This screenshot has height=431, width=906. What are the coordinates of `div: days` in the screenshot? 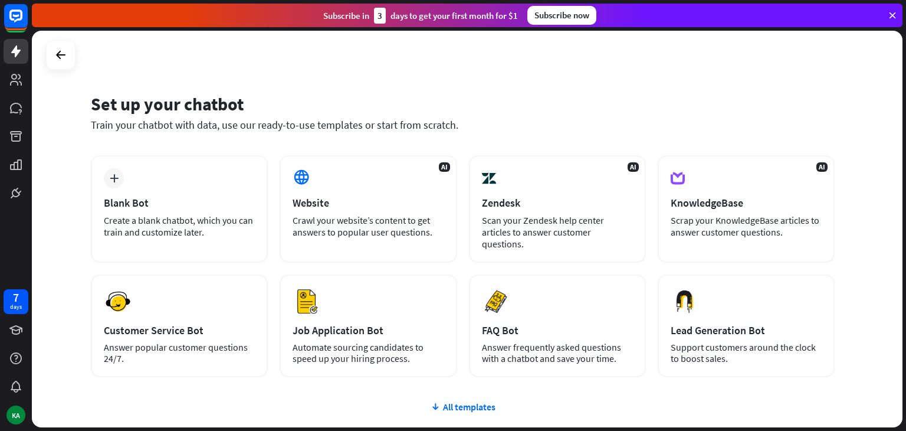 It's located at (16, 307).